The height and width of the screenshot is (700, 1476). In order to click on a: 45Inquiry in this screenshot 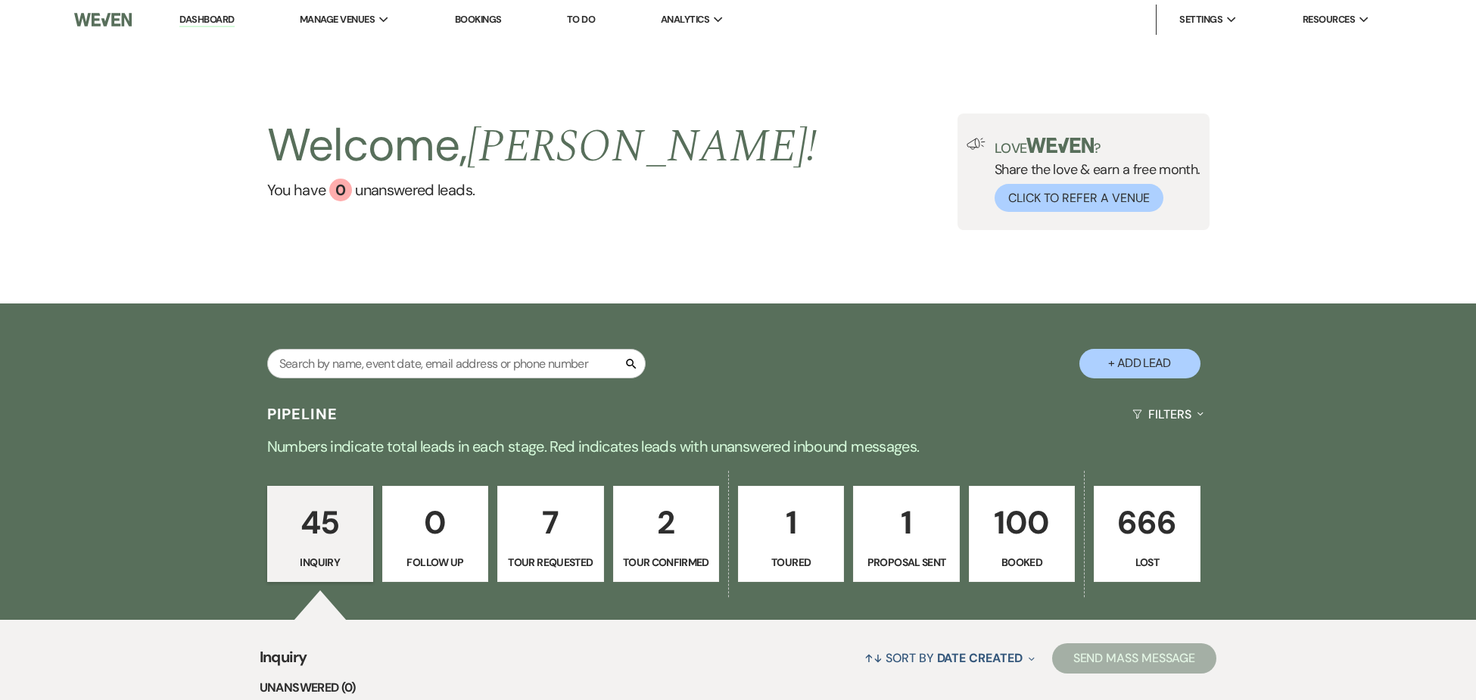, I will do `click(320, 534)`.